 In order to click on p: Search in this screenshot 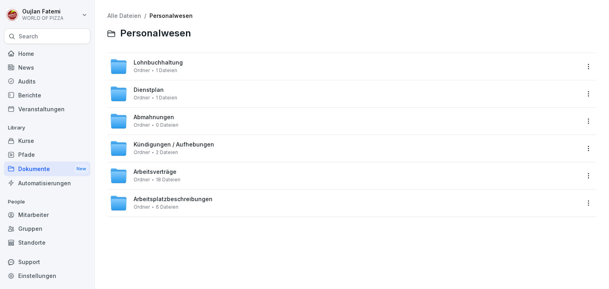, I will do `click(28, 36)`.